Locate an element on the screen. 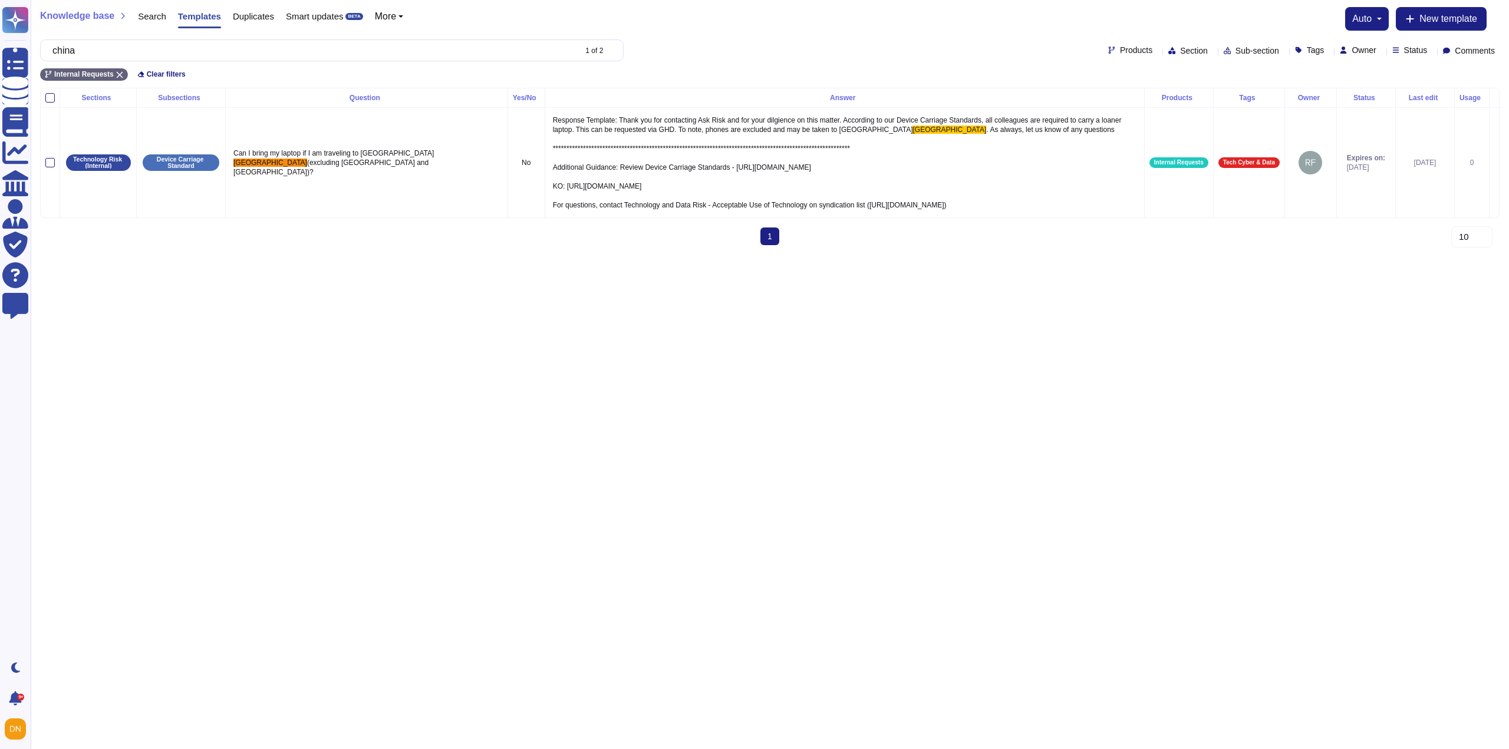  span: Expires on: is located at coordinates (1366, 158).